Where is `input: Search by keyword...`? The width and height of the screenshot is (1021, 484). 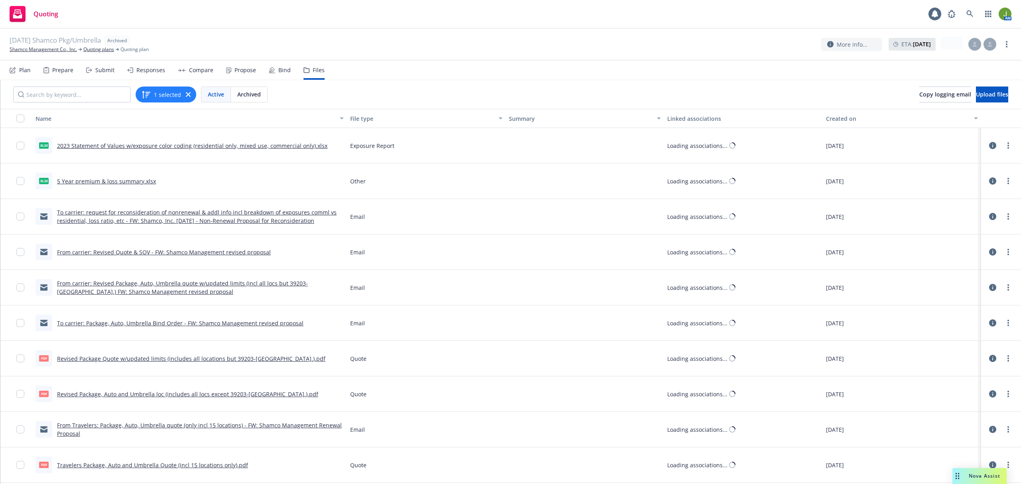
input: Search by keyword... is located at coordinates (72, 94).